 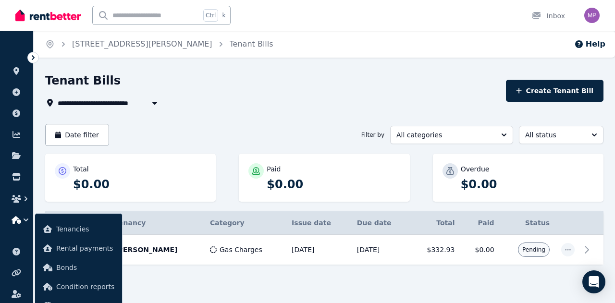 What do you see at coordinates (435, 250) in the screenshot?
I see `td: $332.93` at bounding box center [435, 250].